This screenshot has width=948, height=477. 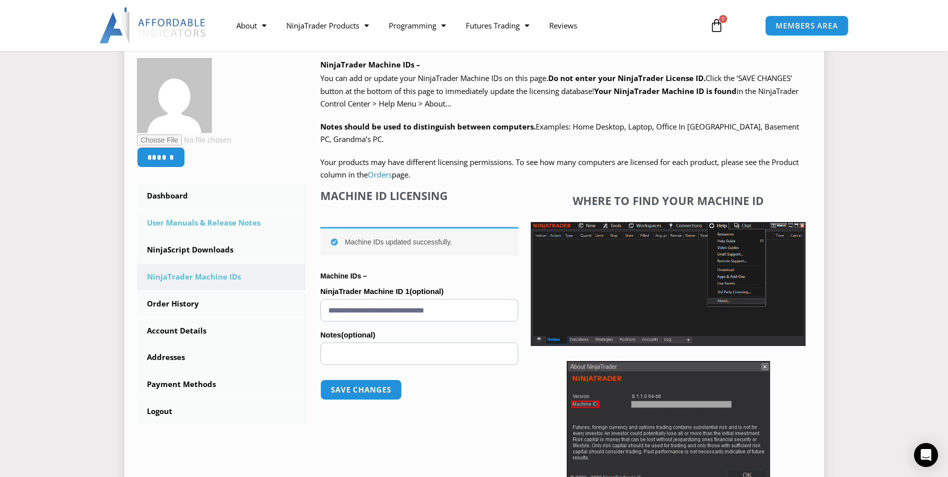 I want to click on div: Machine IDs updated successfully., so click(x=419, y=241).